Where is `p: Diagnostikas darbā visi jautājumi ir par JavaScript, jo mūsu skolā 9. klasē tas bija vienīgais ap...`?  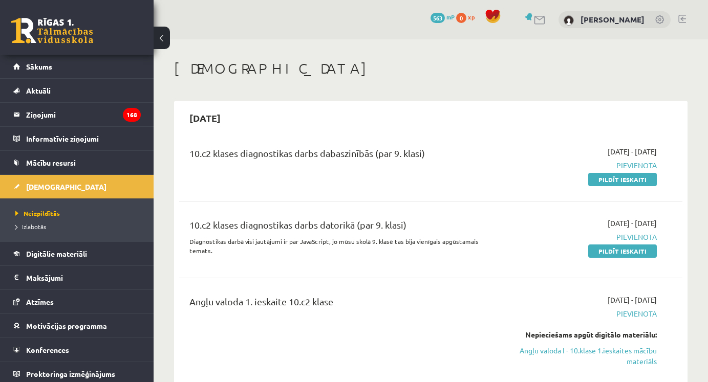 p: Diagnostikas darbā visi jautājumi ir par JavaScript, jo mūsu skolā 9. klasē tas bija vienīgais ap... is located at coordinates (342, 246).